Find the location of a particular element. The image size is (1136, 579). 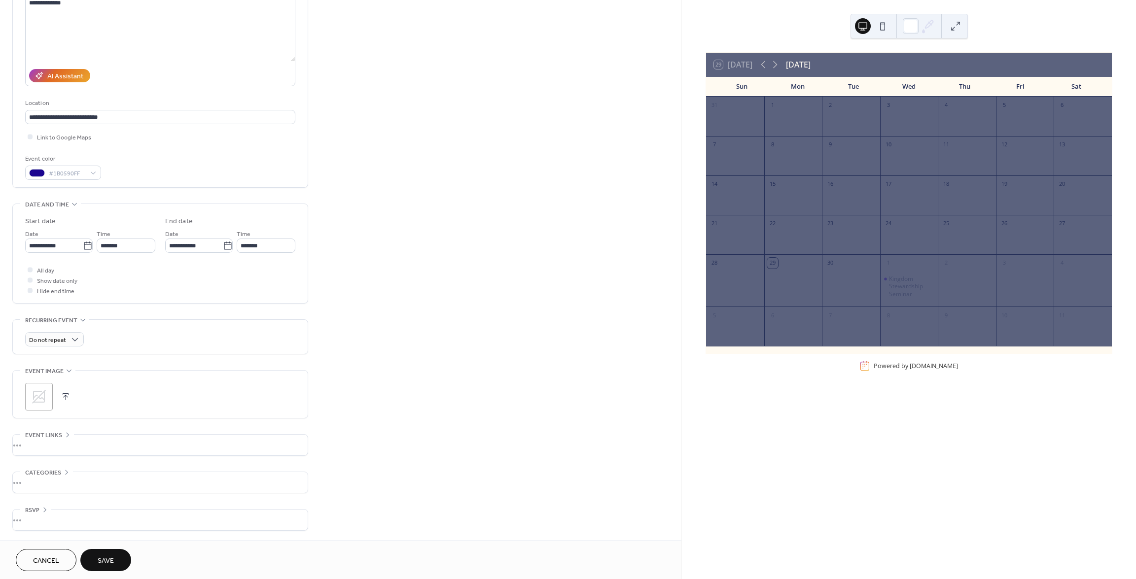

div: Tue is located at coordinates (853, 87).